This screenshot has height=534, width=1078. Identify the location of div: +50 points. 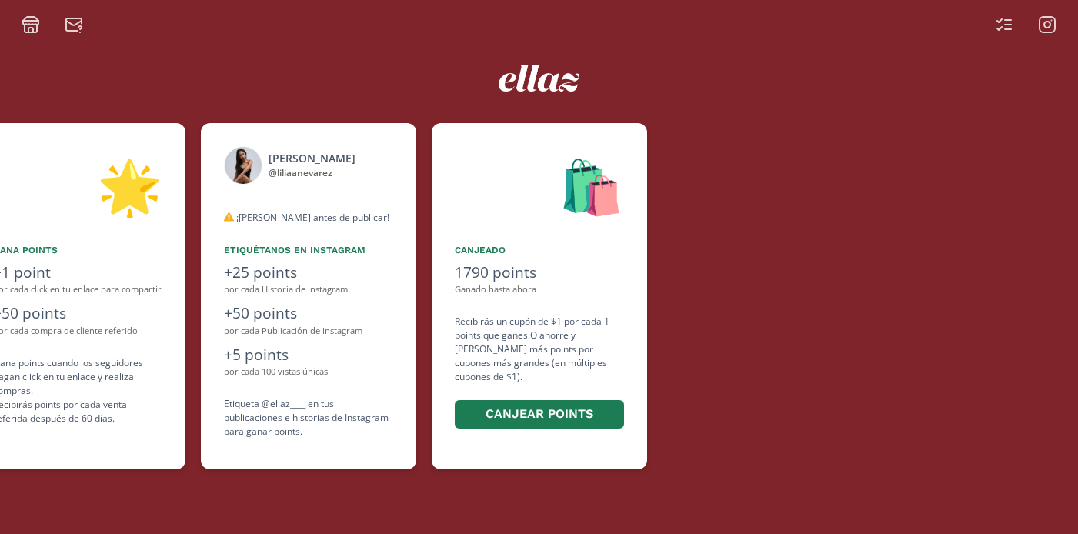
(309, 313).